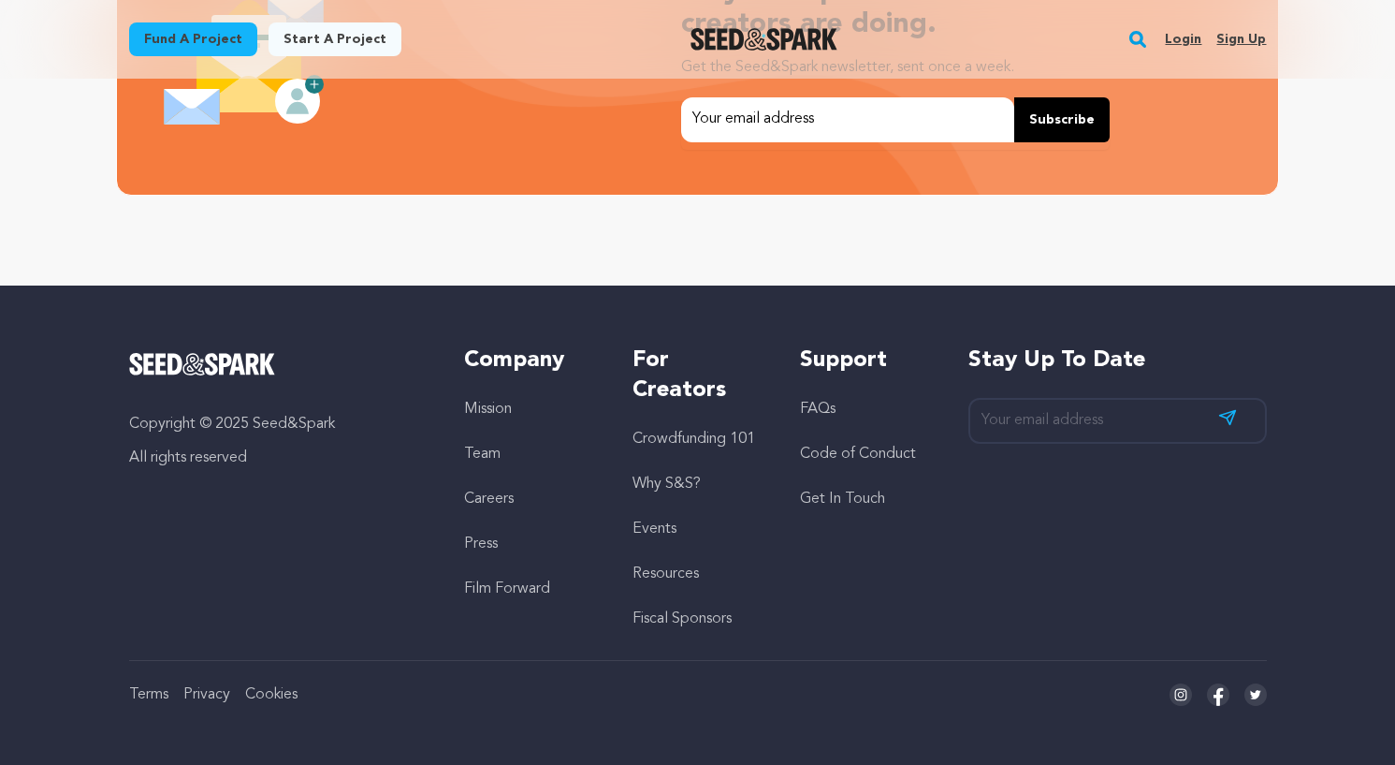 The height and width of the screenshot is (765, 1395). Describe the element at coordinates (697, 375) in the screenshot. I see `h5: For Creators` at that location.